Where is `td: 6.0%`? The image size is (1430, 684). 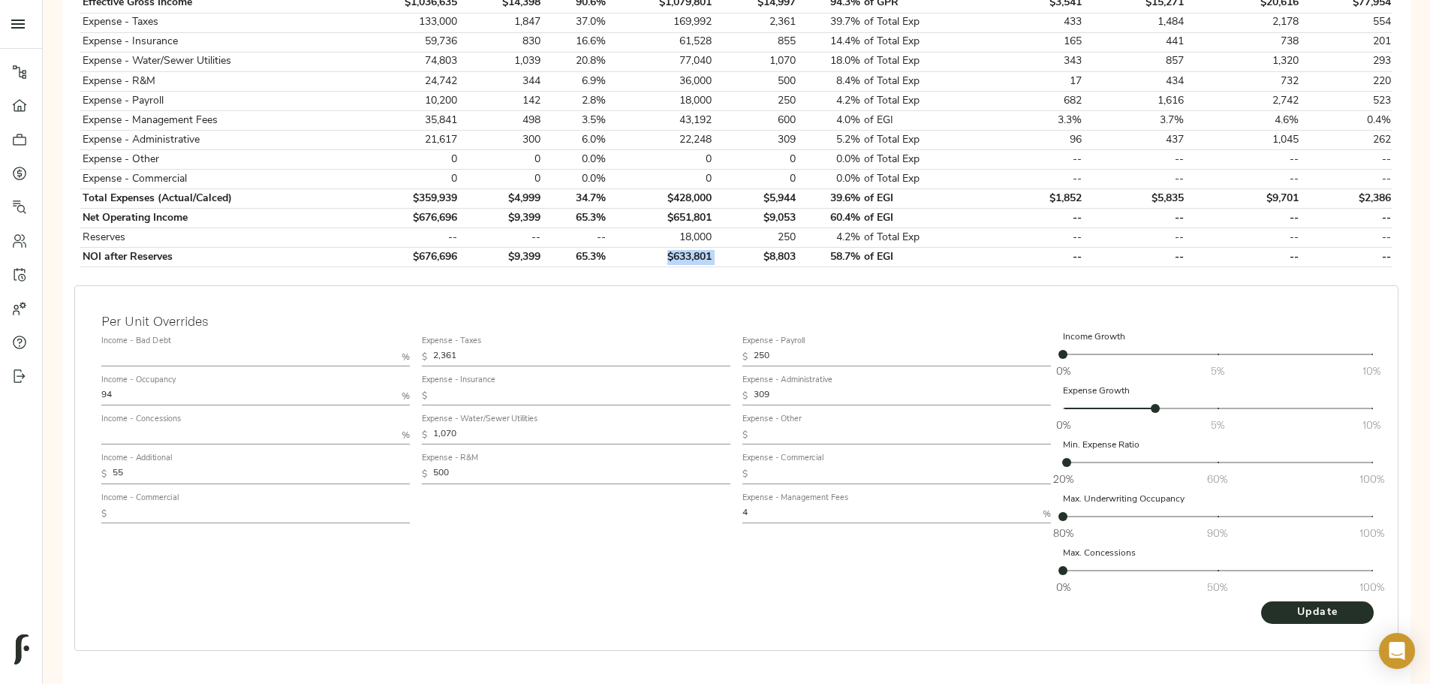 td: 6.0% is located at coordinates (575, 140).